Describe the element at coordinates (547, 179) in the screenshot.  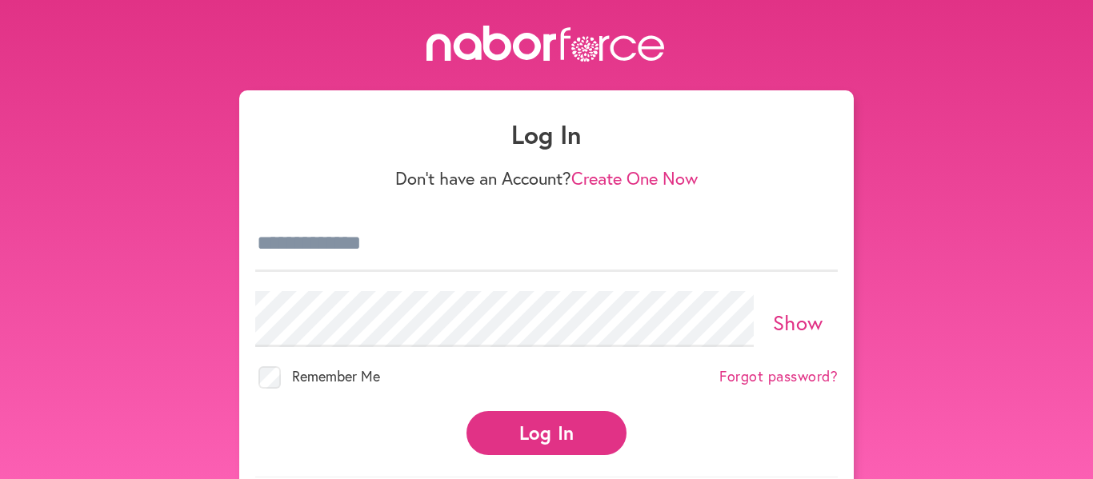
I see `p: Don't have an Account?` at that location.